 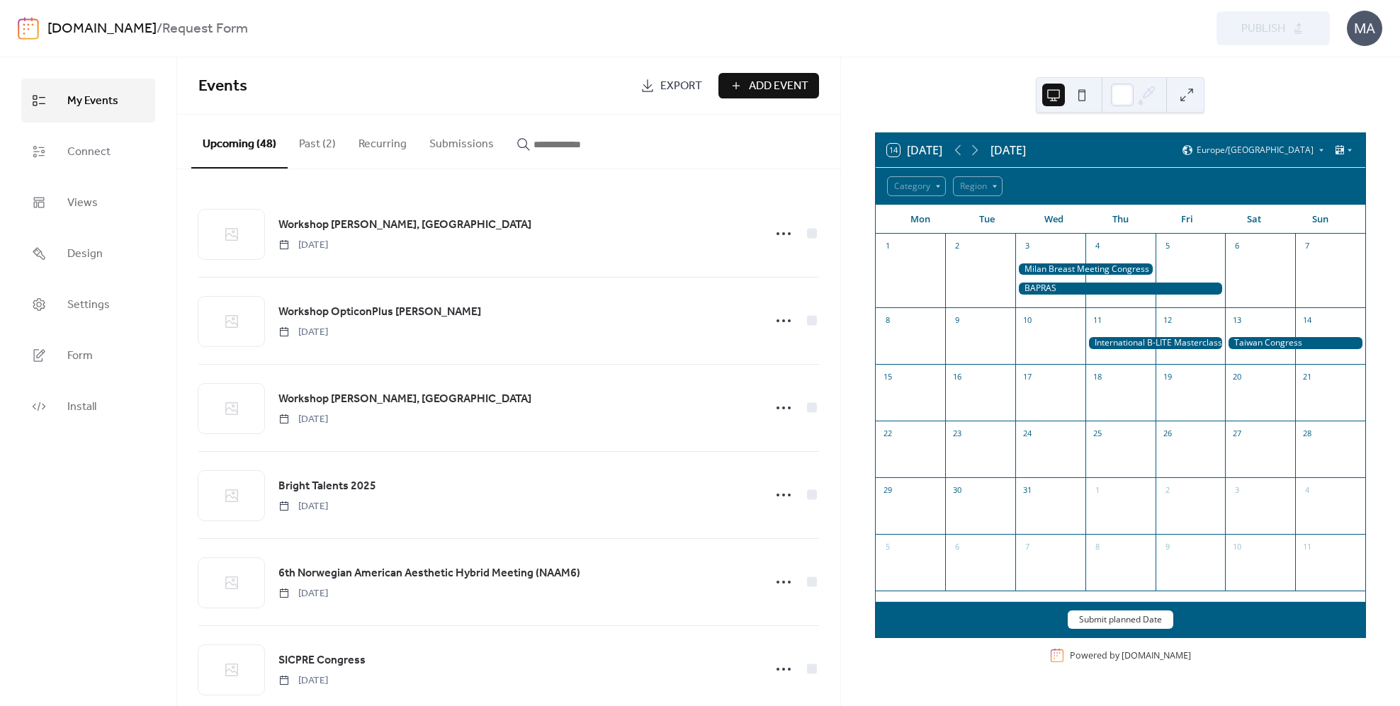 I want to click on span: Design, so click(x=85, y=254).